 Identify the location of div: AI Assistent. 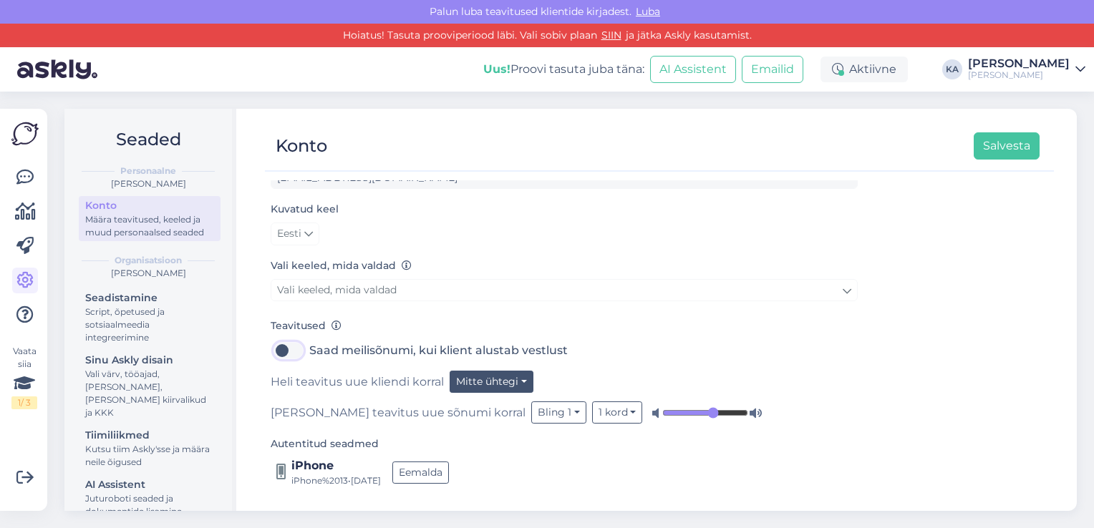
(150, 485).